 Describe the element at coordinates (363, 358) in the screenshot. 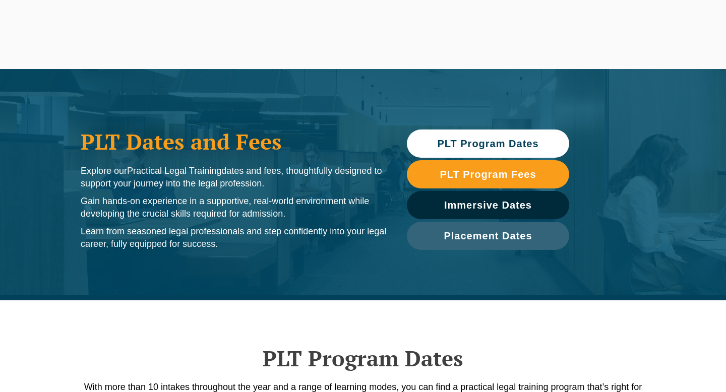

I see `h2: PLT Program Dates` at that location.